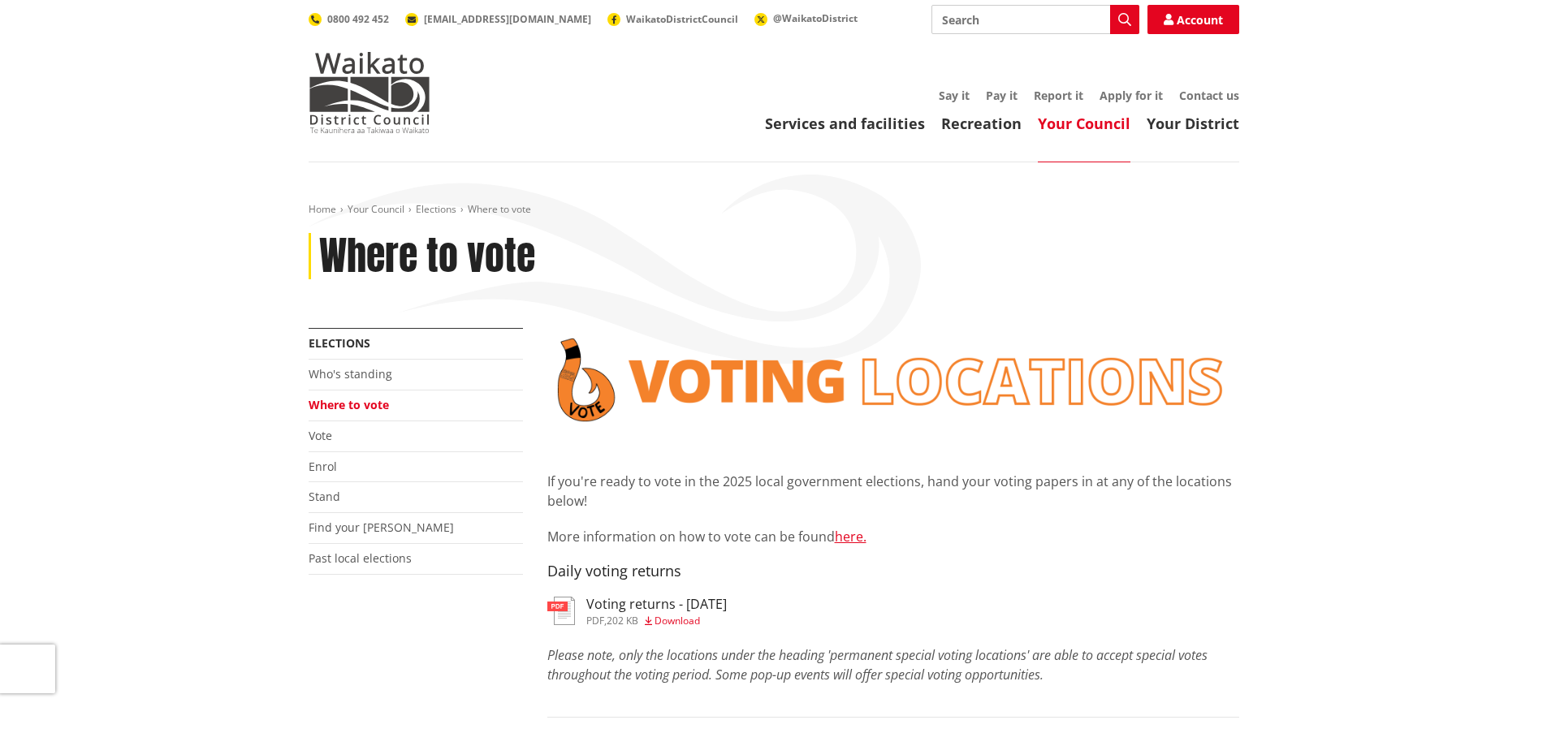 This screenshot has width=1547, height=746. What do you see at coordinates (1001, 95) in the screenshot?
I see `a: Pay it` at bounding box center [1001, 95].